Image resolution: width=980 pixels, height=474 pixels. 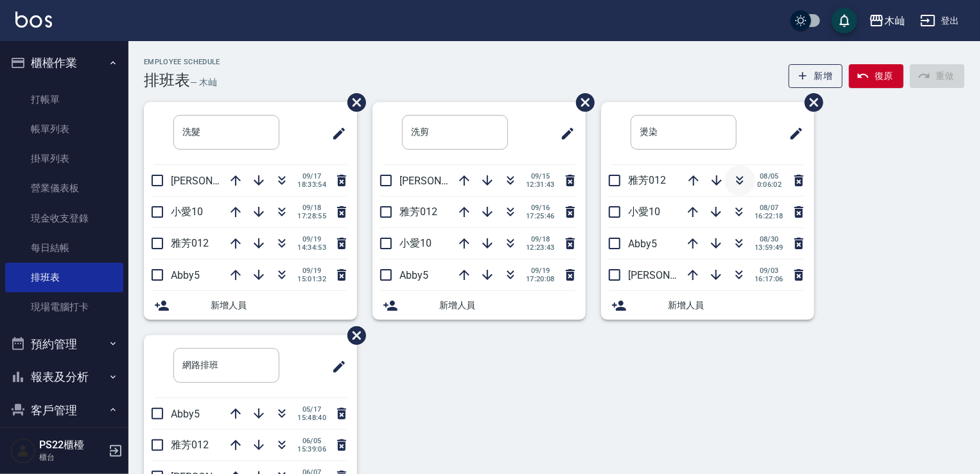 I want to click on img: Person, so click(x=23, y=451).